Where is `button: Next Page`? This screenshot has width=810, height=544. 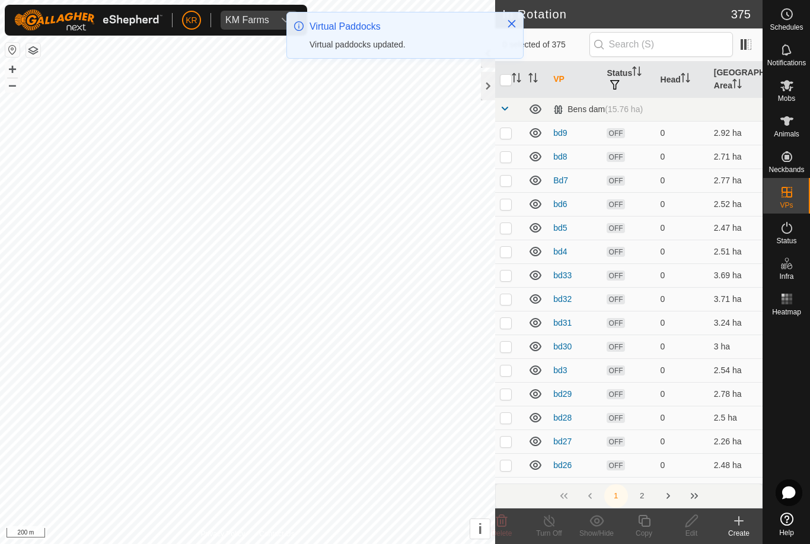 button: Next Page is located at coordinates (669, 496).